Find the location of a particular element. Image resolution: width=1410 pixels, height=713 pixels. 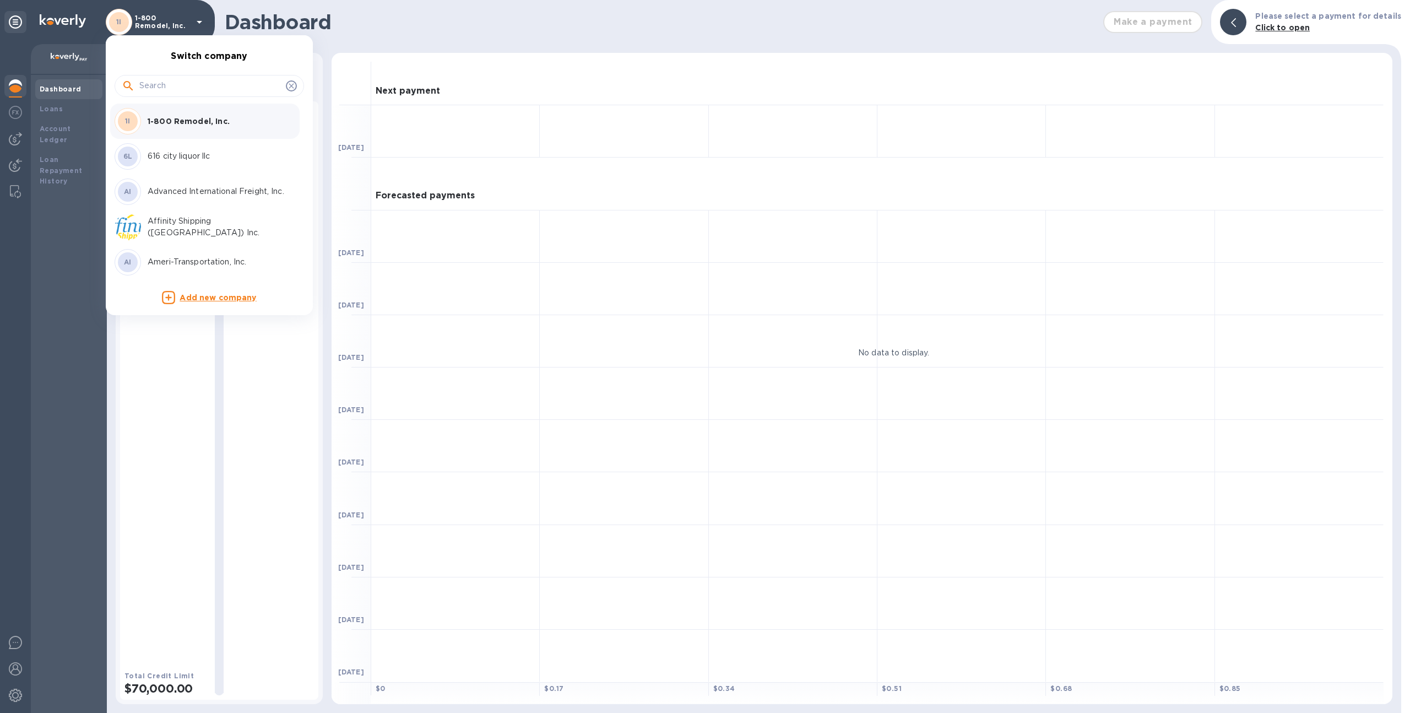

p: 616 city liquor llc is located at coordinates (217, 156).